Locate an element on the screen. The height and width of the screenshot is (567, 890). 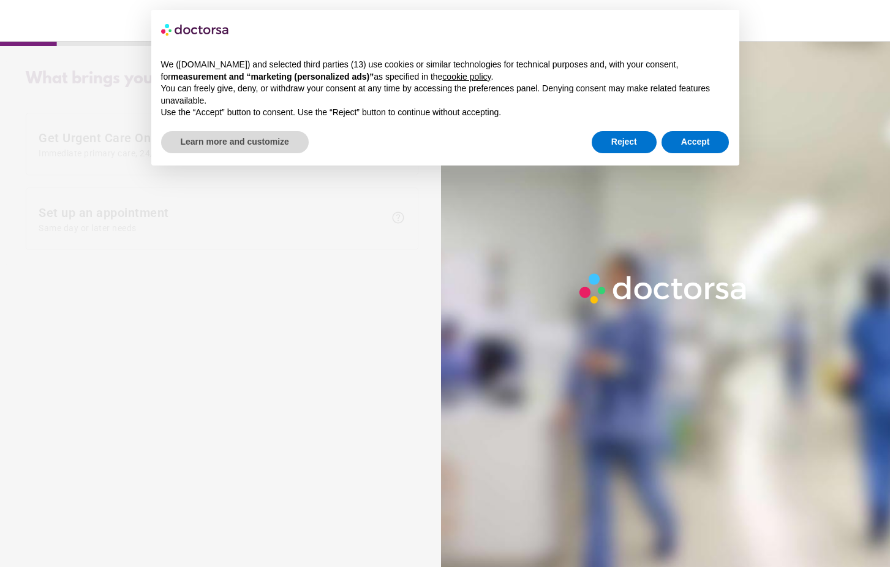
button: Learn more and customize is located at coordinates (235, 142).